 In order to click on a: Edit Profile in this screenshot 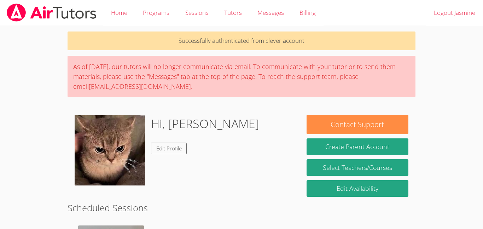, I will do `click(169, 148)`.